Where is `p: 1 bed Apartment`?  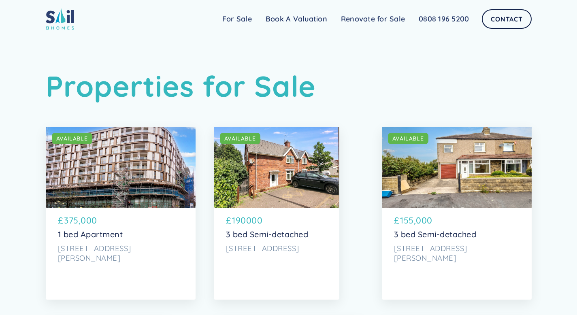
p: 1 bed Apartment is located at coordinates (121, 234).